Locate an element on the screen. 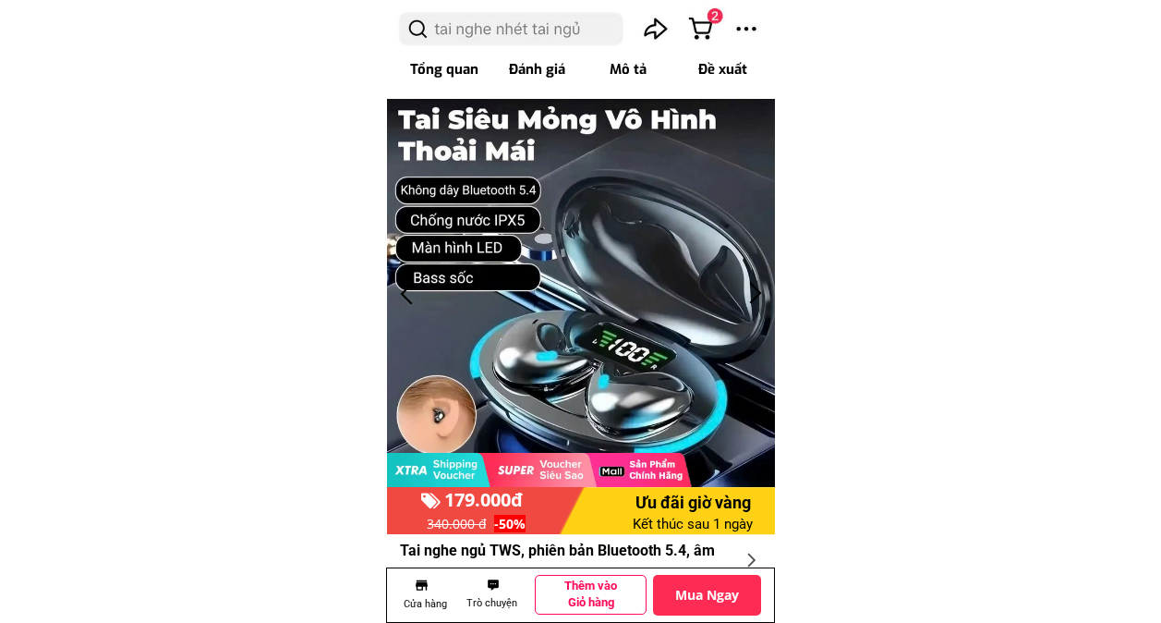 This screenshot has height=623, width=1161. h1: Trò chuyện is located at coordinates (492, 603).